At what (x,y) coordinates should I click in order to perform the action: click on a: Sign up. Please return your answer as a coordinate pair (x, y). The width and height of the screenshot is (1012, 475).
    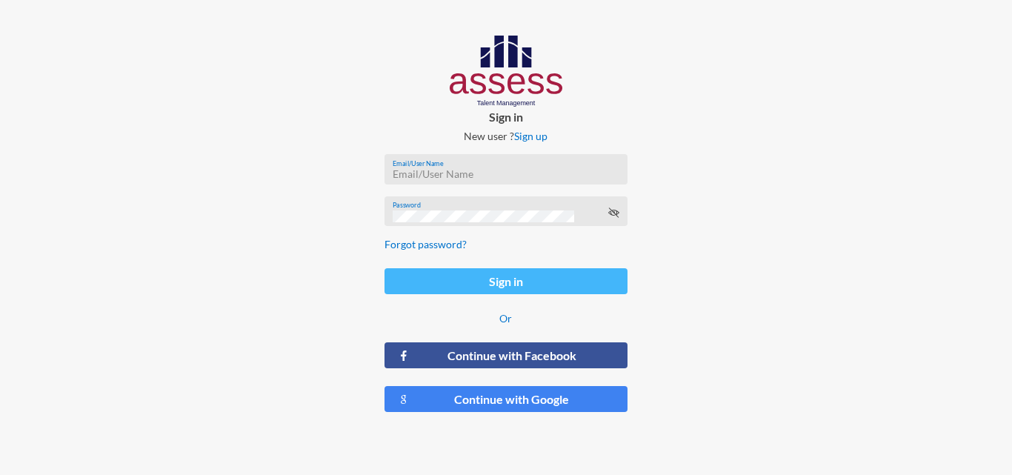
    Looking at the image, I should click on (531, 136).